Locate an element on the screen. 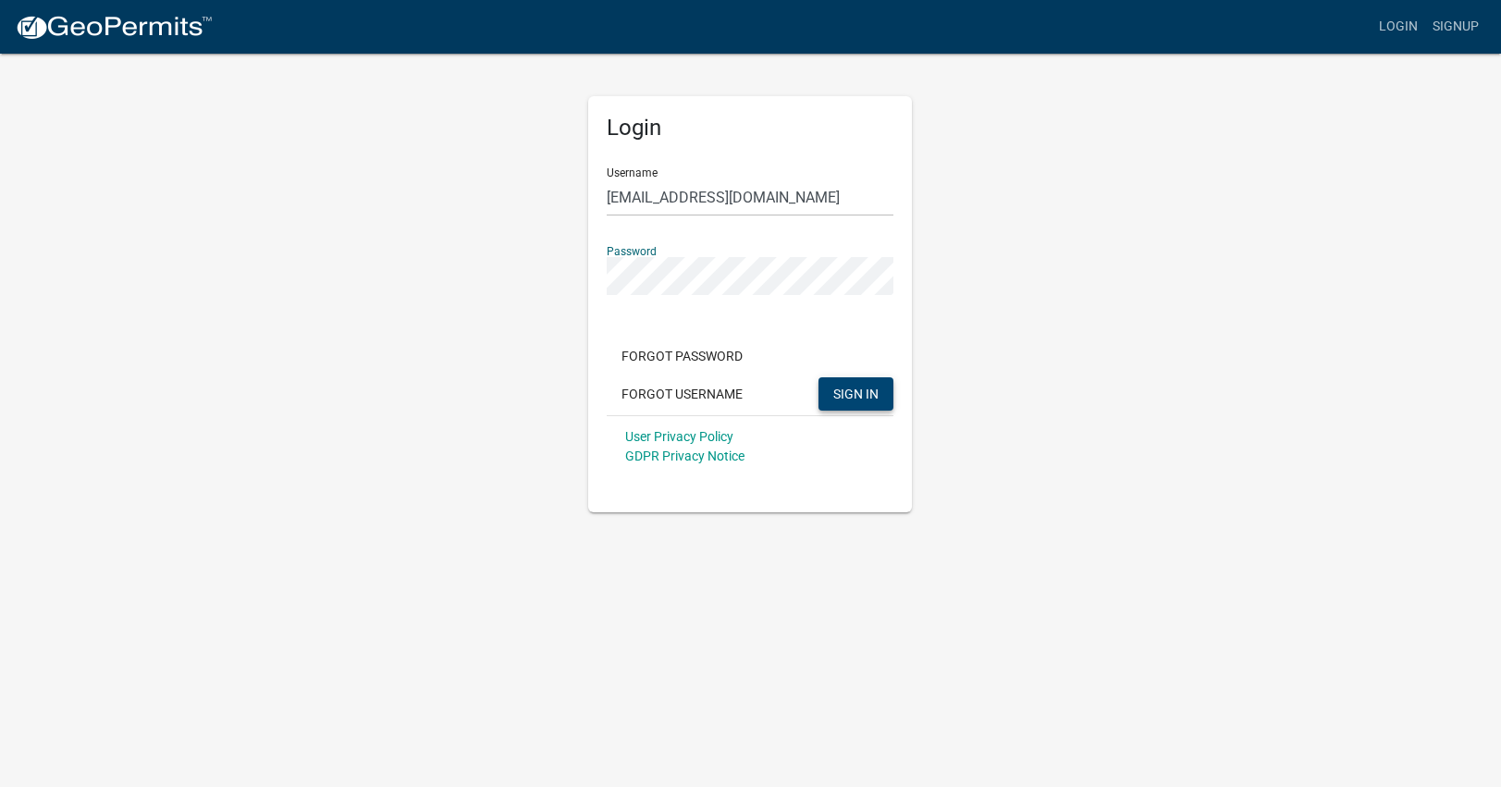 The height and width of the screenshot is (787, 1501). a: Signup is located at coordinates (1456, 27).